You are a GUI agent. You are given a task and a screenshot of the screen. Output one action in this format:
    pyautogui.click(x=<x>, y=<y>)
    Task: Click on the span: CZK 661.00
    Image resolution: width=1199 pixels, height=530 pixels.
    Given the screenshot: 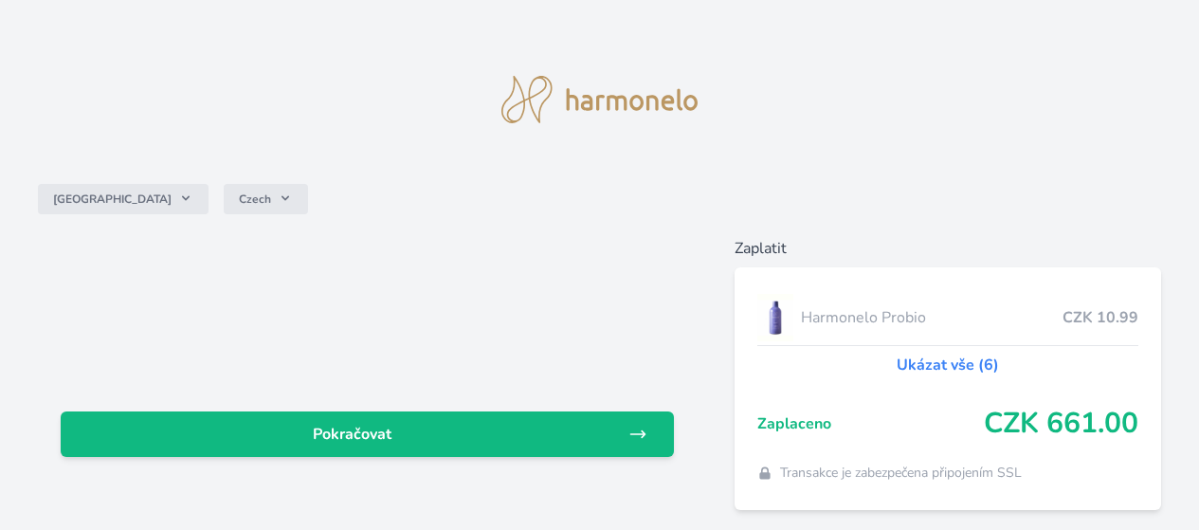 What is the action you would take?
    pyautogui.click(x=1061, y=424)
    